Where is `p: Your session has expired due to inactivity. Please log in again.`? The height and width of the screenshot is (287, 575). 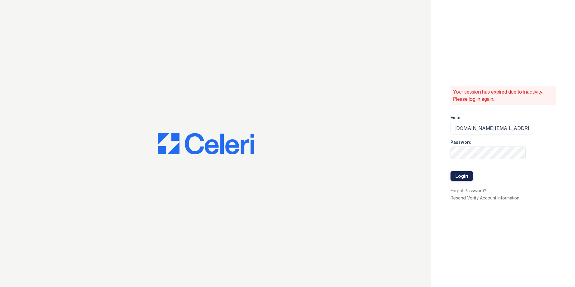 p: Your session has expired due to inactivity. Please log in again. is located at coordinates (503, 95).